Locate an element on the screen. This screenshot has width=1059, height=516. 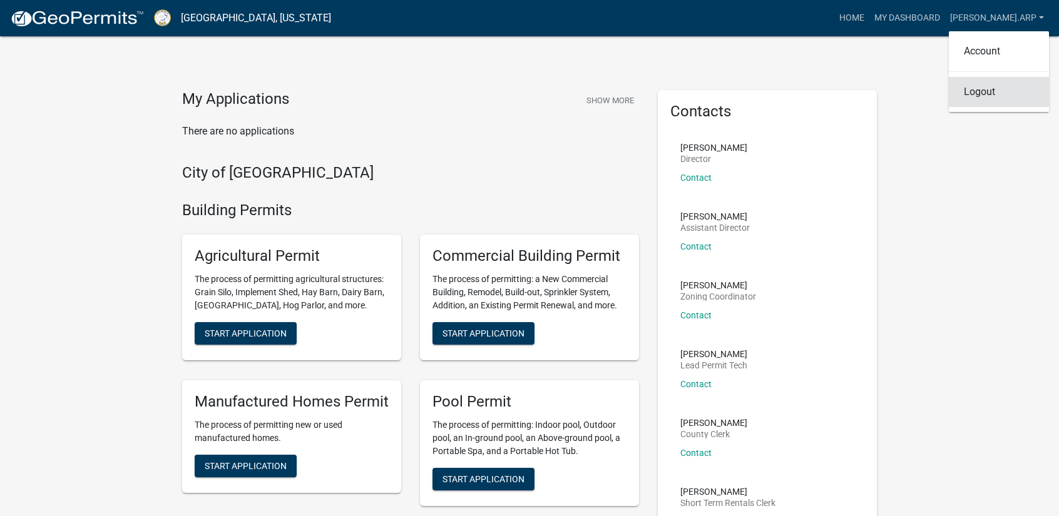
h5: Commercial Building Permit is located at coordinates (529, 256).